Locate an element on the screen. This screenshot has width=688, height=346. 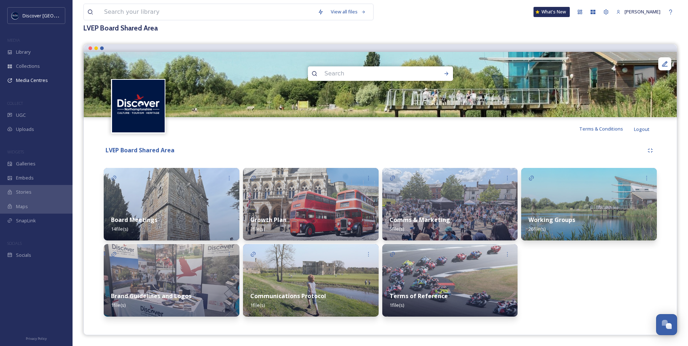
span: UGC is located at coordinates (21, 115).